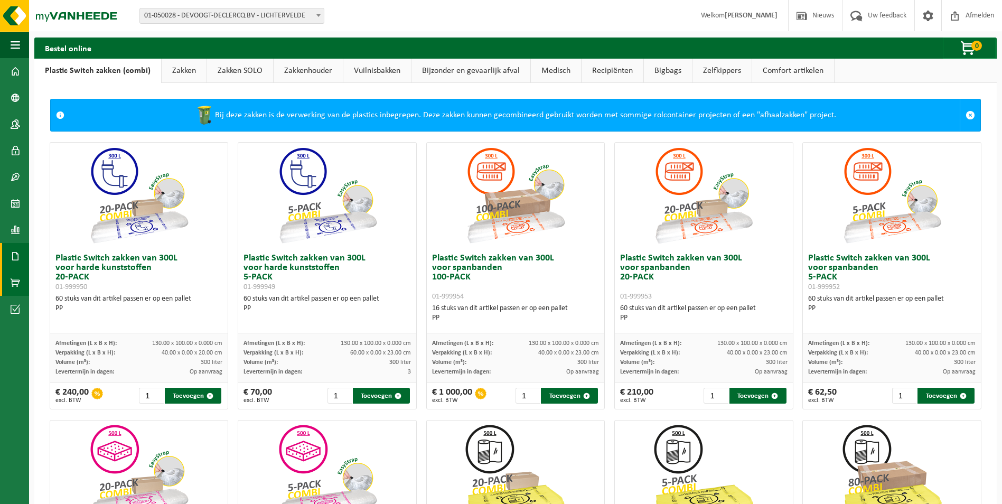 The image size is (1002, 504). I want to click on a: Zakkenhouder, so click(308, 71).